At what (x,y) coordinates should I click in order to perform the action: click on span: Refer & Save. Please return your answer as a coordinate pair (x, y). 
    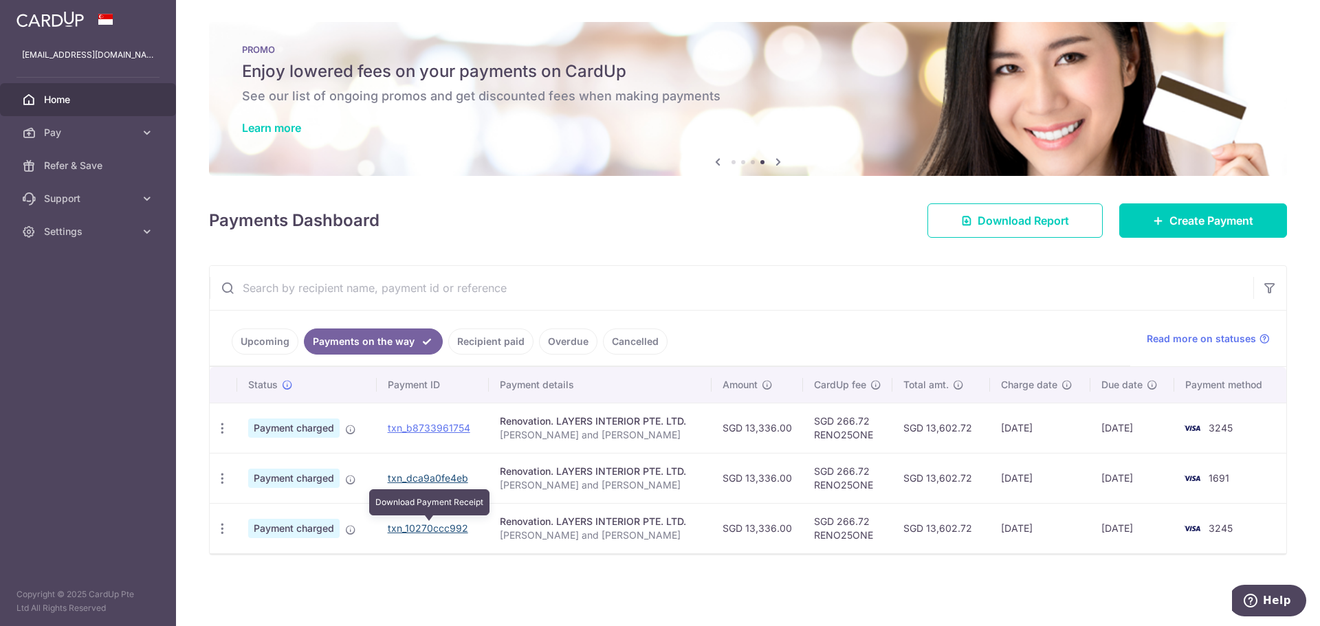
    Looking at the image, I should click on (89, 166).